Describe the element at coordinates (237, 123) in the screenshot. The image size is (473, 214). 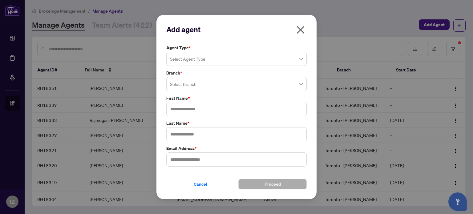
I see `label: Last Name` at that location.